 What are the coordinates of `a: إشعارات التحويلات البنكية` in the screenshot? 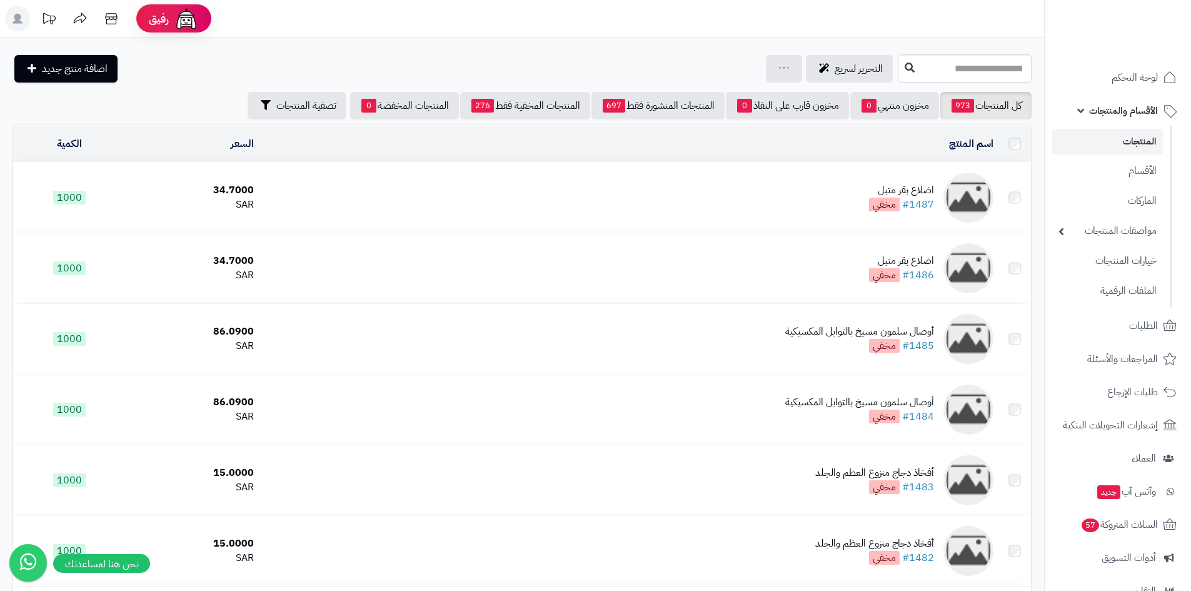 It's located at (1118, 425).